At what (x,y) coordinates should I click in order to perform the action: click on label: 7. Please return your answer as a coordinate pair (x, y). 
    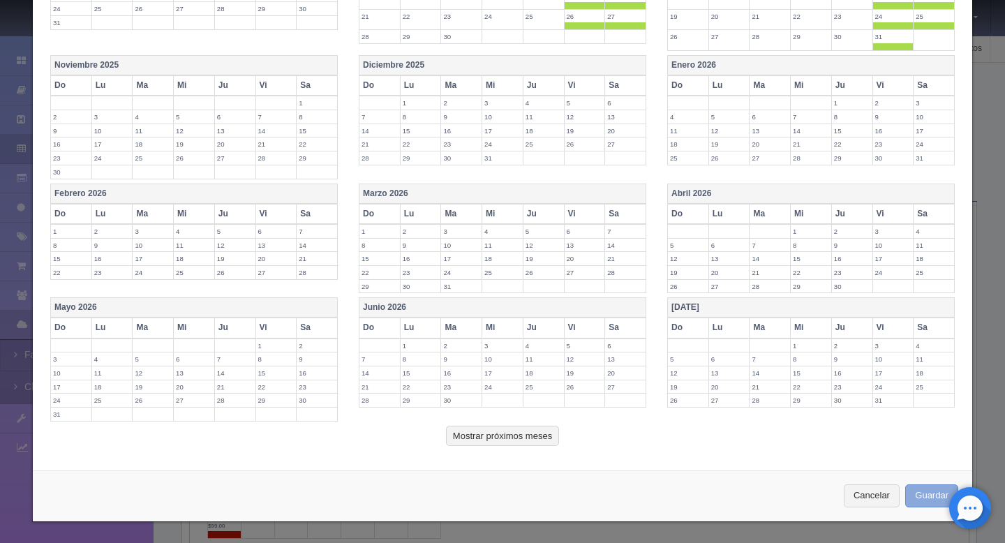
    Looking at the image, I should click on (380, 117).